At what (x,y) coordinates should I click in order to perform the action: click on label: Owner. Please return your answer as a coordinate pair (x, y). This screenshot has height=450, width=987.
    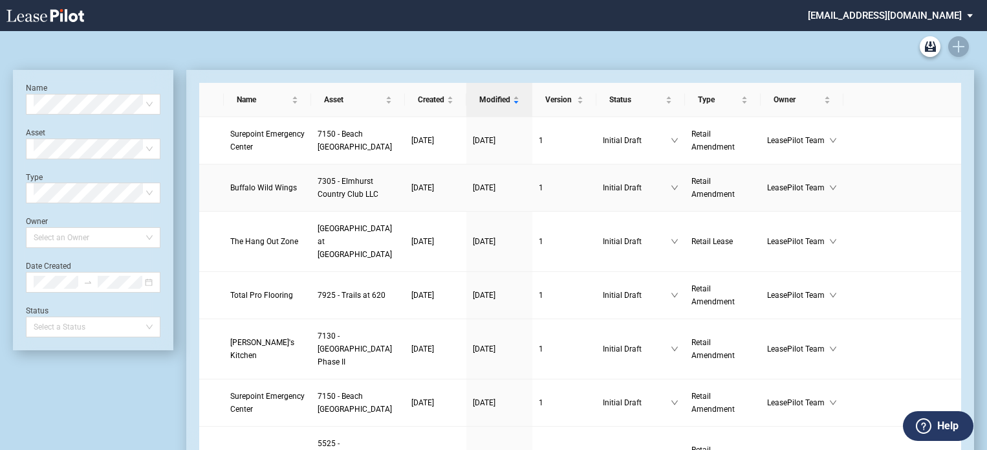
    Looking at the image, I should click on (37, 221).